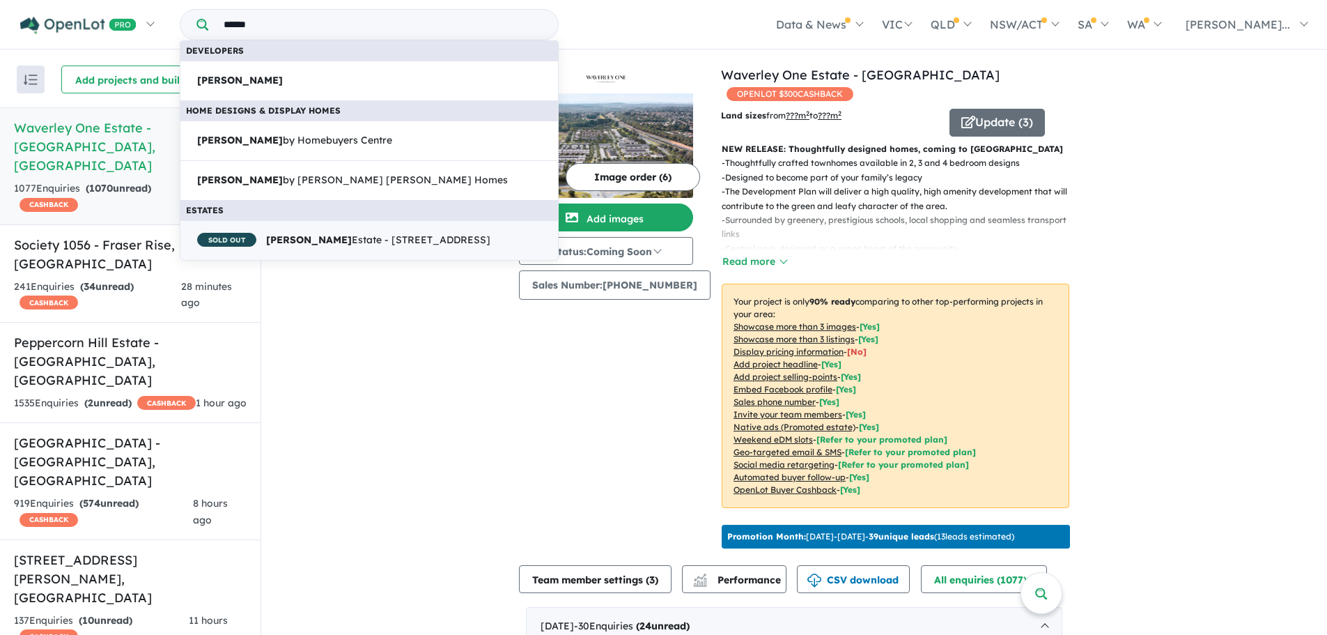  I want to click on u: Add project headline, so click(775, 364).